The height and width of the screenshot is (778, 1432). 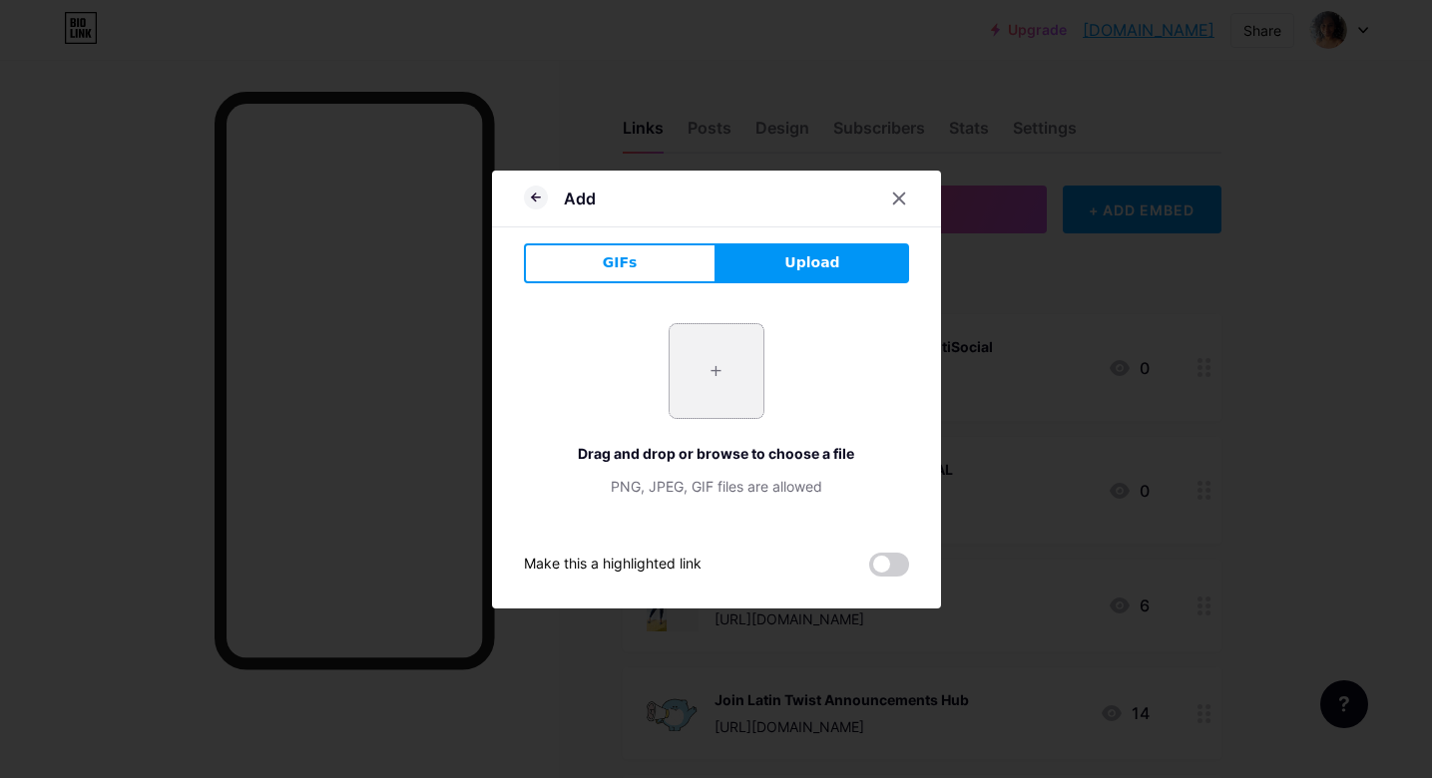 What do you see at coordinates (580, 199) in the screenshot?
I see `div: Add` at bounding box center [580, 199].